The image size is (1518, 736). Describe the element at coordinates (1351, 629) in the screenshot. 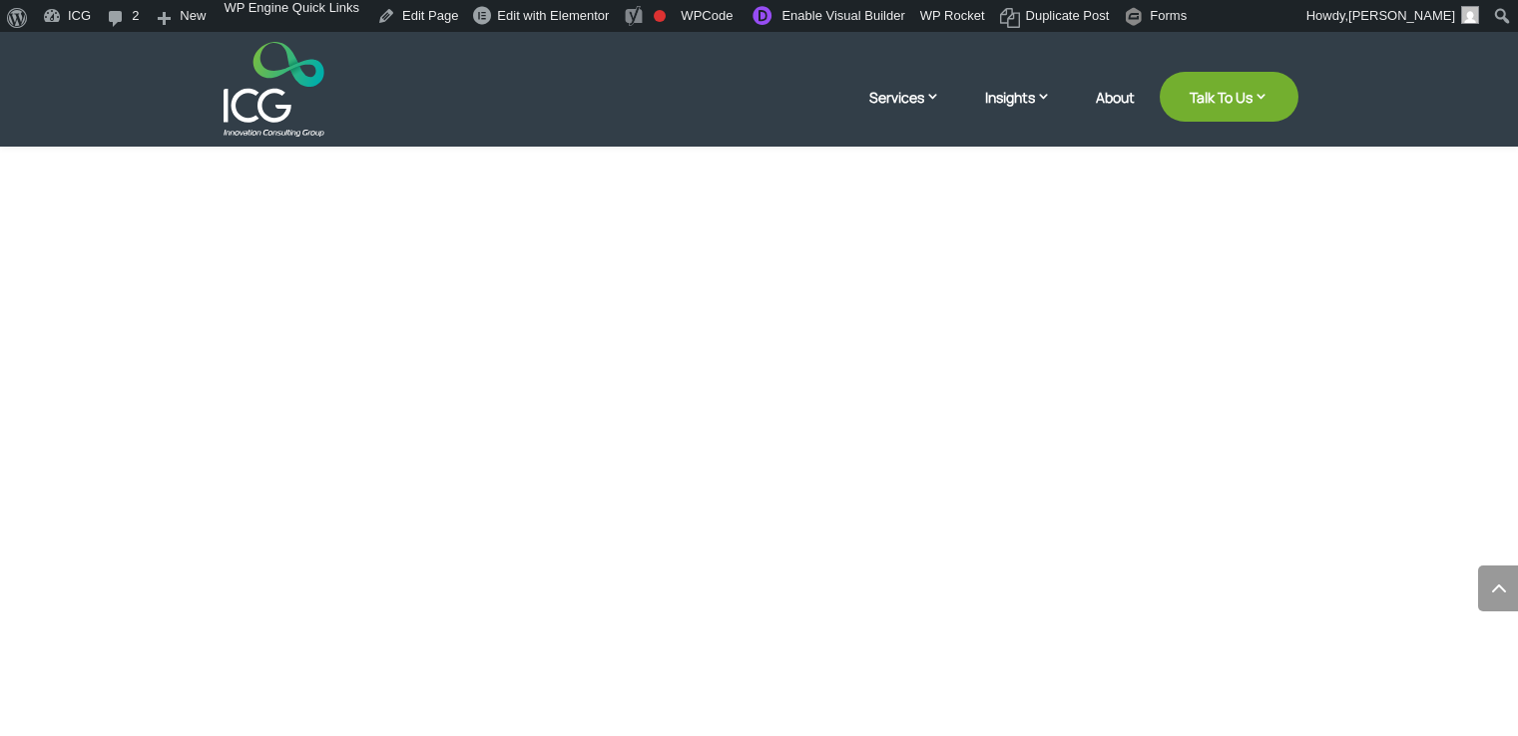

I see `div: Chat Widget` at that location.